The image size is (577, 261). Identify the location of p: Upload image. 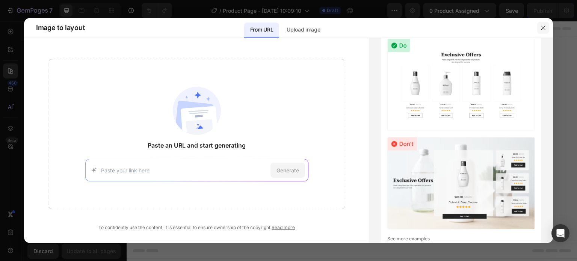
(303, 30).